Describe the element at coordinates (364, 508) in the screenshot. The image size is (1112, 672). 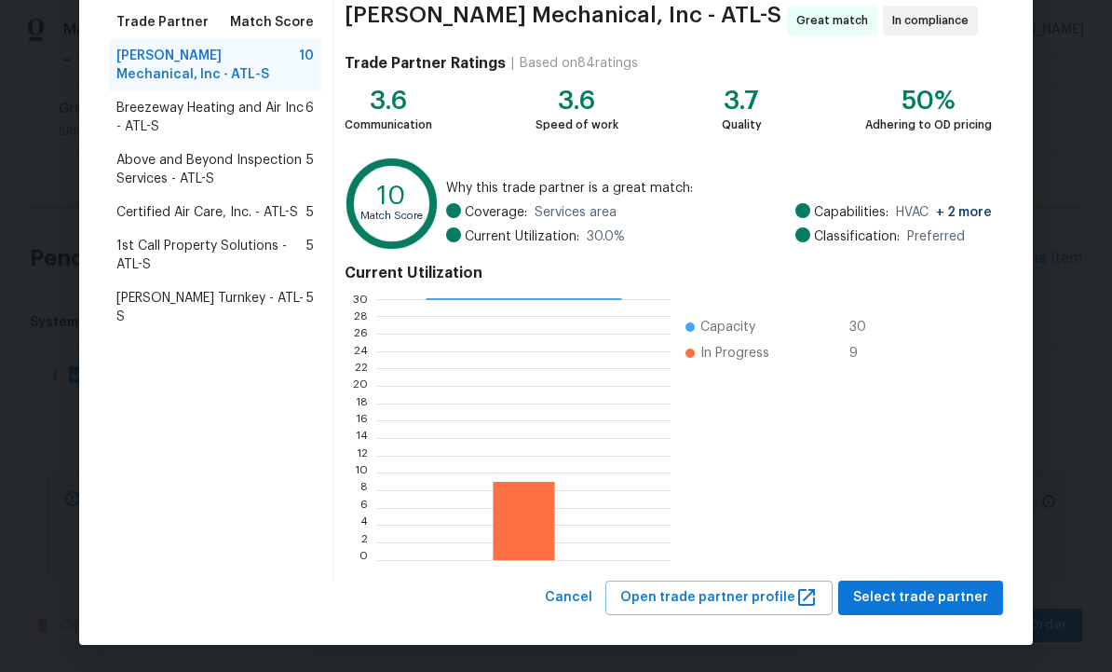
I see `text: 6` at that location.